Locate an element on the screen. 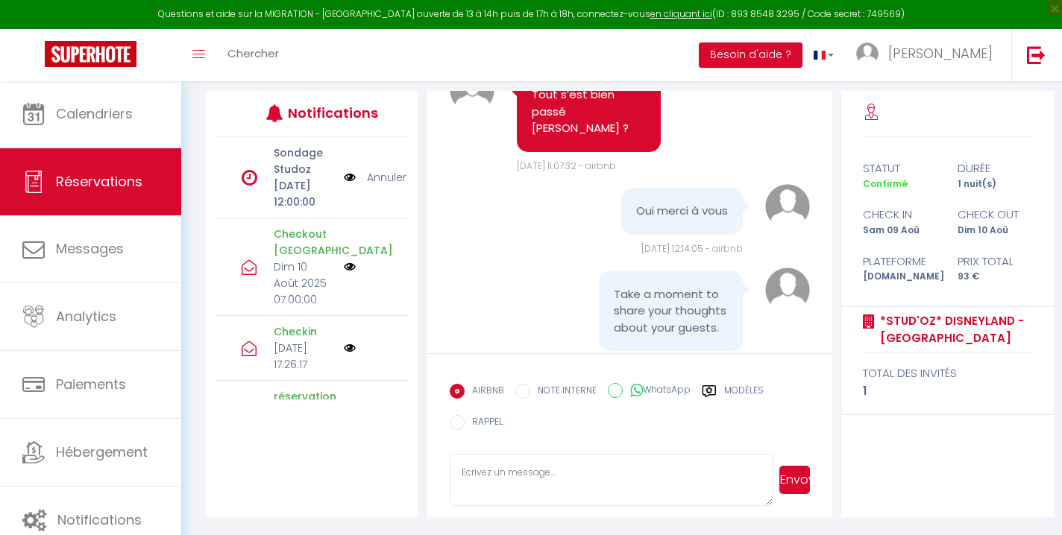 The image size is (1062, 535). span: Paiements is located at coordinates (91, 384).